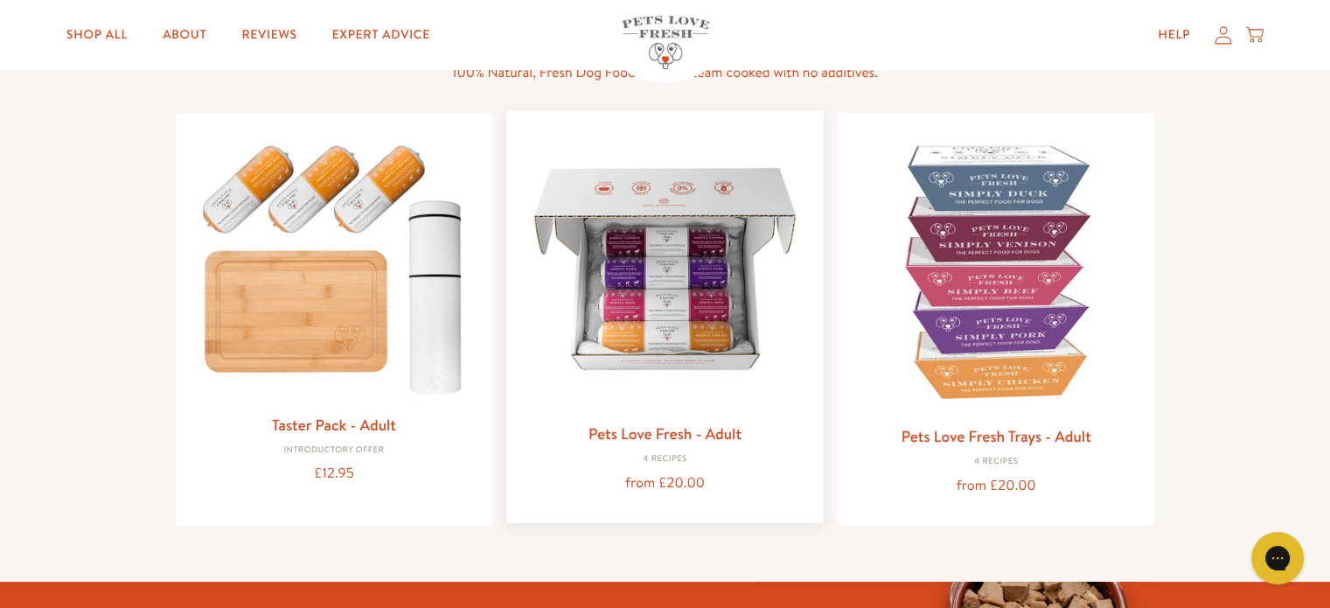 The width and height of the screenshot is (1330, 608). Describe the element at coordinates (381, 35) in the screenshot. I see `a: Expert Advice` at that location.